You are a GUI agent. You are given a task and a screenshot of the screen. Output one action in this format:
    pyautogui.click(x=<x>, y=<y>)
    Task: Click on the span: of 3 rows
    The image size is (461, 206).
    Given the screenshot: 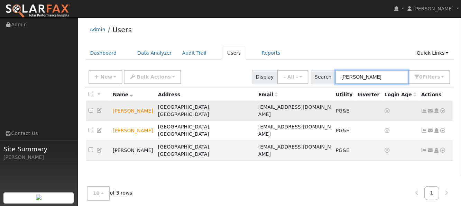 What is the action you would take?
    pyautogui.click(x=110, y=193)
    